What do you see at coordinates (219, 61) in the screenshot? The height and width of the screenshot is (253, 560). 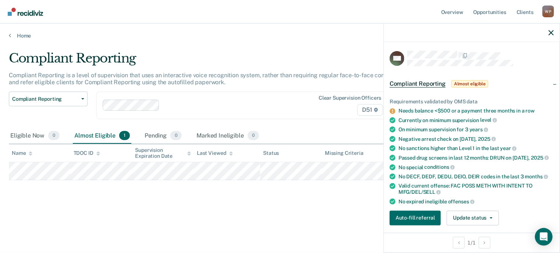 I see `div: Compliant Reporting` at bounding box center [219, 61].